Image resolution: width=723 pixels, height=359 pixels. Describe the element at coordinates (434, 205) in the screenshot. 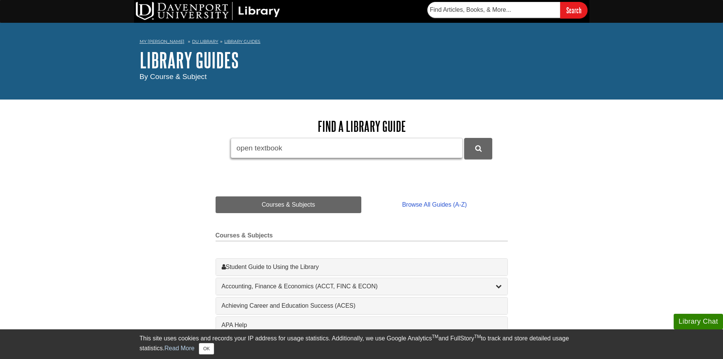

I see `a: Browse All Guides (A-Z)` at that location.